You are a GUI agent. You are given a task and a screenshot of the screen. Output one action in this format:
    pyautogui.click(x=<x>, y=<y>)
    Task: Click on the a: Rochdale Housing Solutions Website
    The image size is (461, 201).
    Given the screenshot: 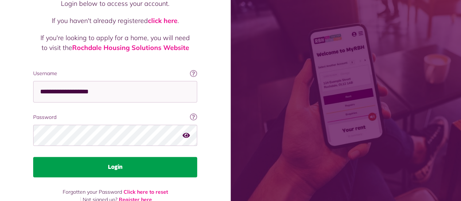 What is the action you would take?
    pyautogui.click(x=130, y=47)
    